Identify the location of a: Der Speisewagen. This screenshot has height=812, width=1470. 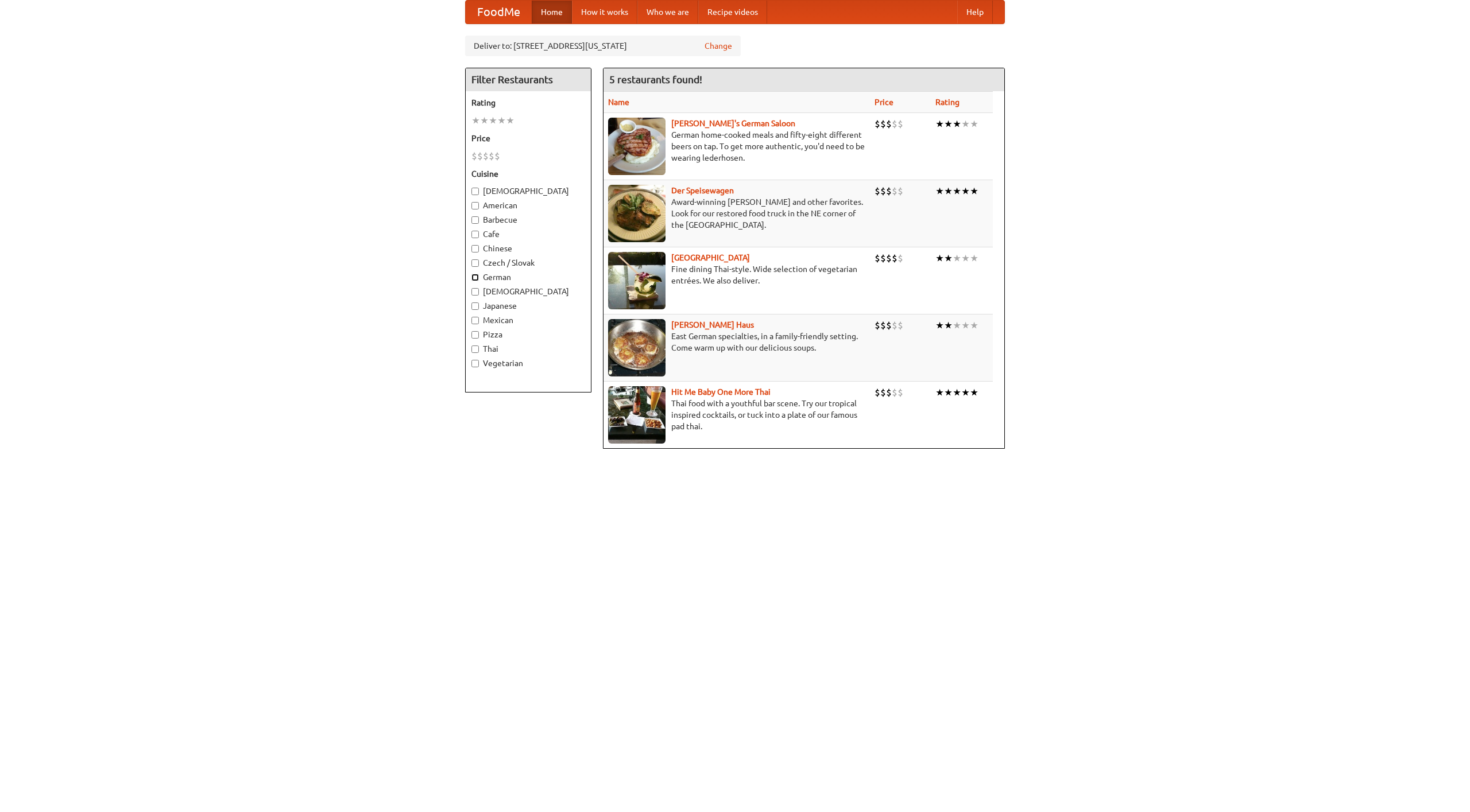
(702, 191).